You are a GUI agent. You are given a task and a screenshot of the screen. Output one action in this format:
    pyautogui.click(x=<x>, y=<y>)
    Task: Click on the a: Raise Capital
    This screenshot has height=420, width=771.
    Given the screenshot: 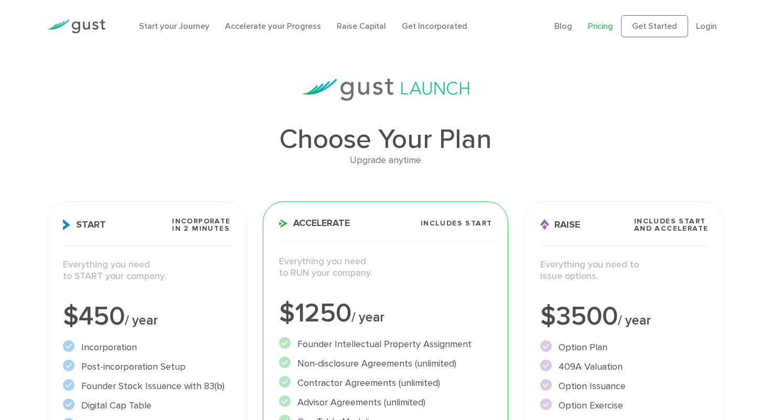 What is the action you would take?
    pyautogui.click(x=361, y=26)
    